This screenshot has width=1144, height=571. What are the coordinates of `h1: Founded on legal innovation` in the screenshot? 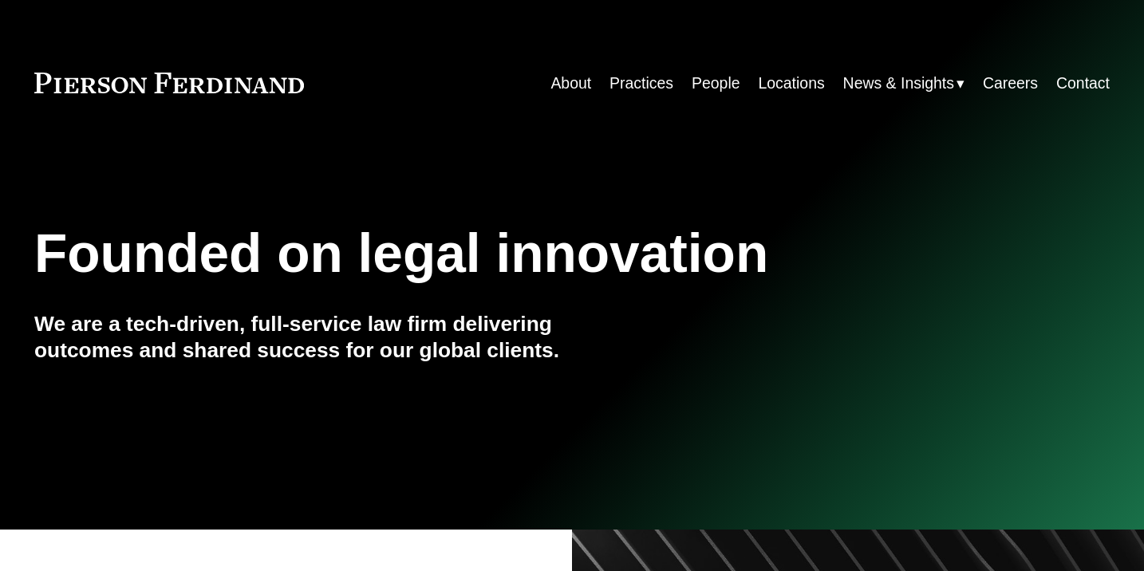 It's located at (482, 253).